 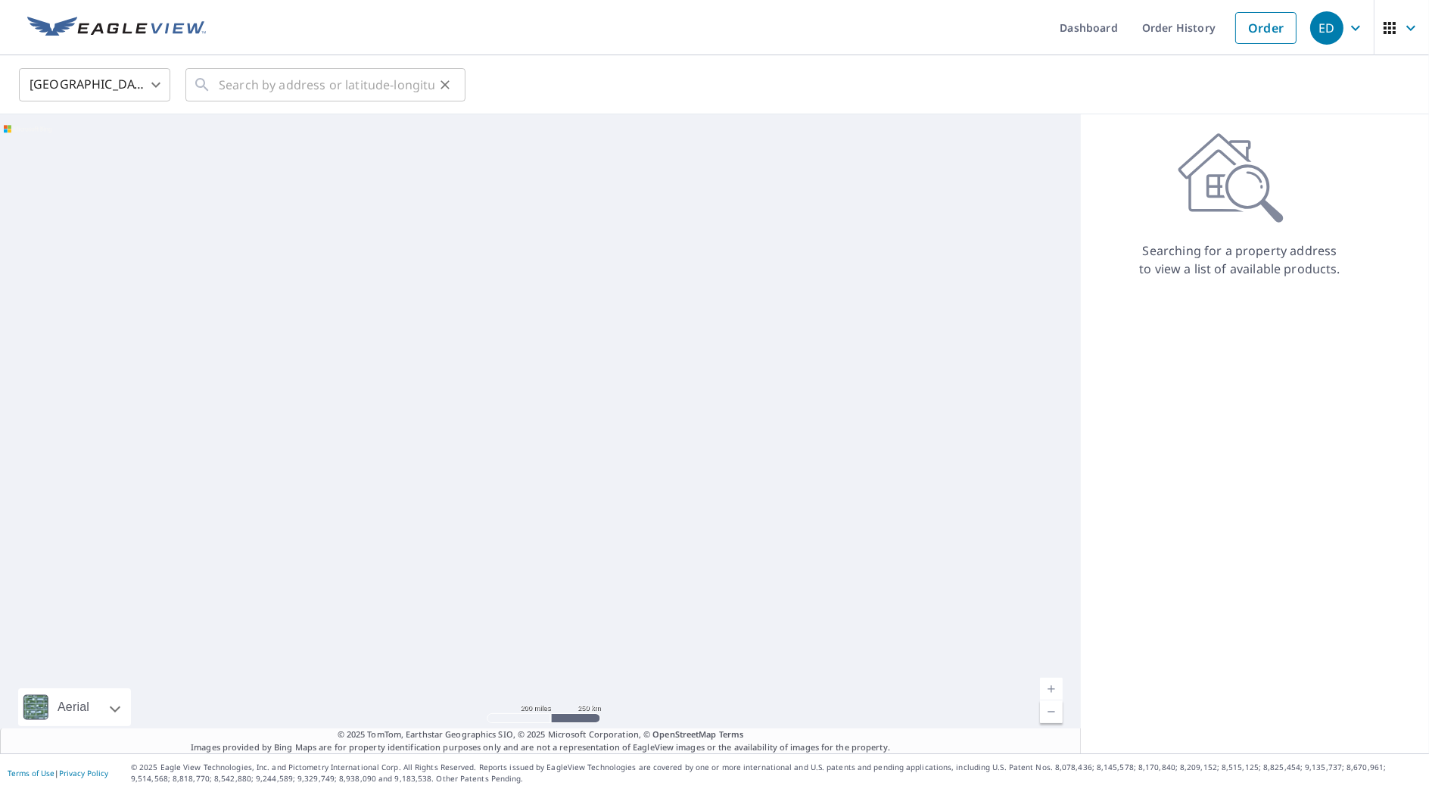 I want to click on a: Terms of Use, so click(x=31, y=773).